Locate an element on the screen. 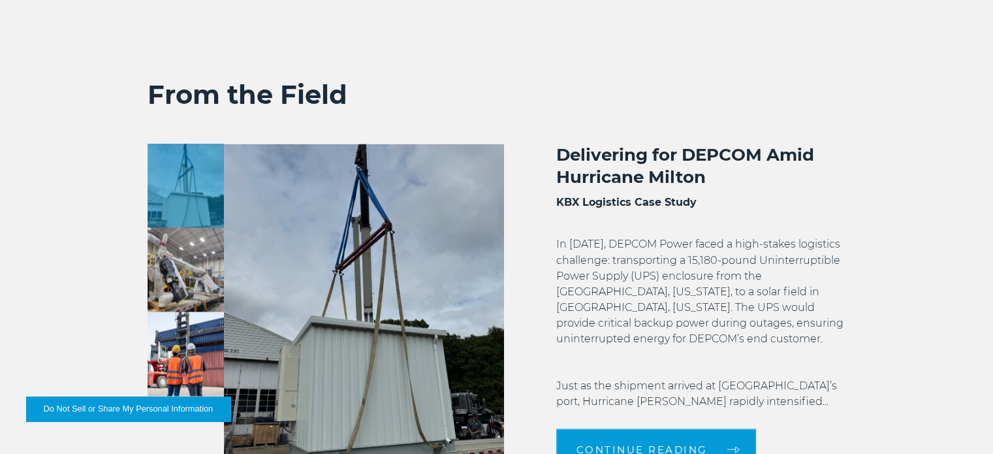 This screenshot has height=454, width=993. h2: Delivering for DEPCOM Amid Hurricane Milton is located at coordinates (701, 166).